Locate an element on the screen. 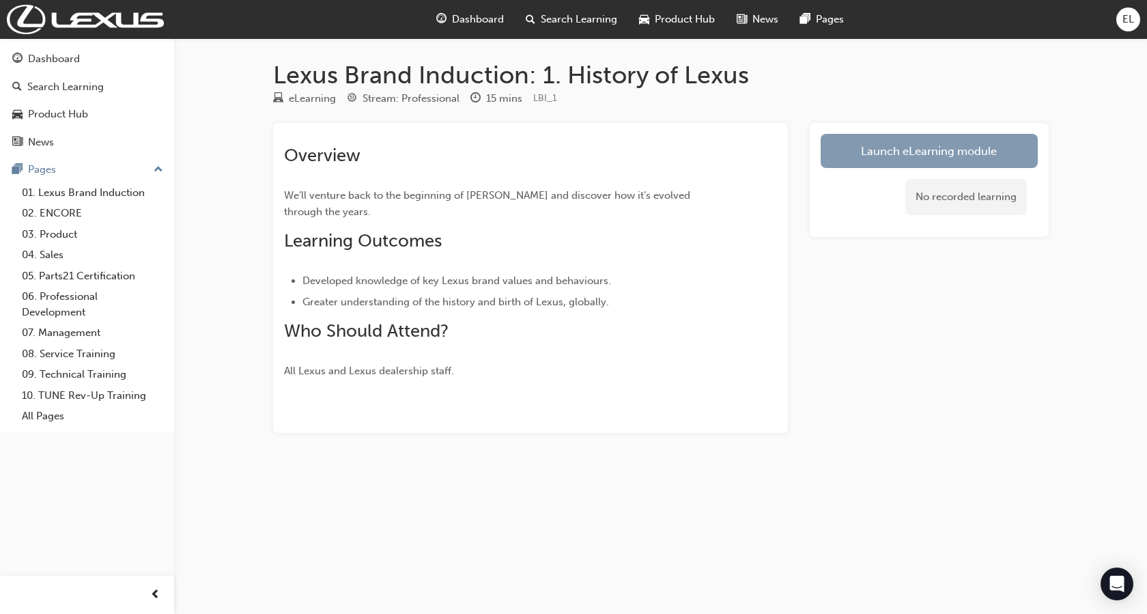  div: Product Hub is located at coordinates (58, 114).